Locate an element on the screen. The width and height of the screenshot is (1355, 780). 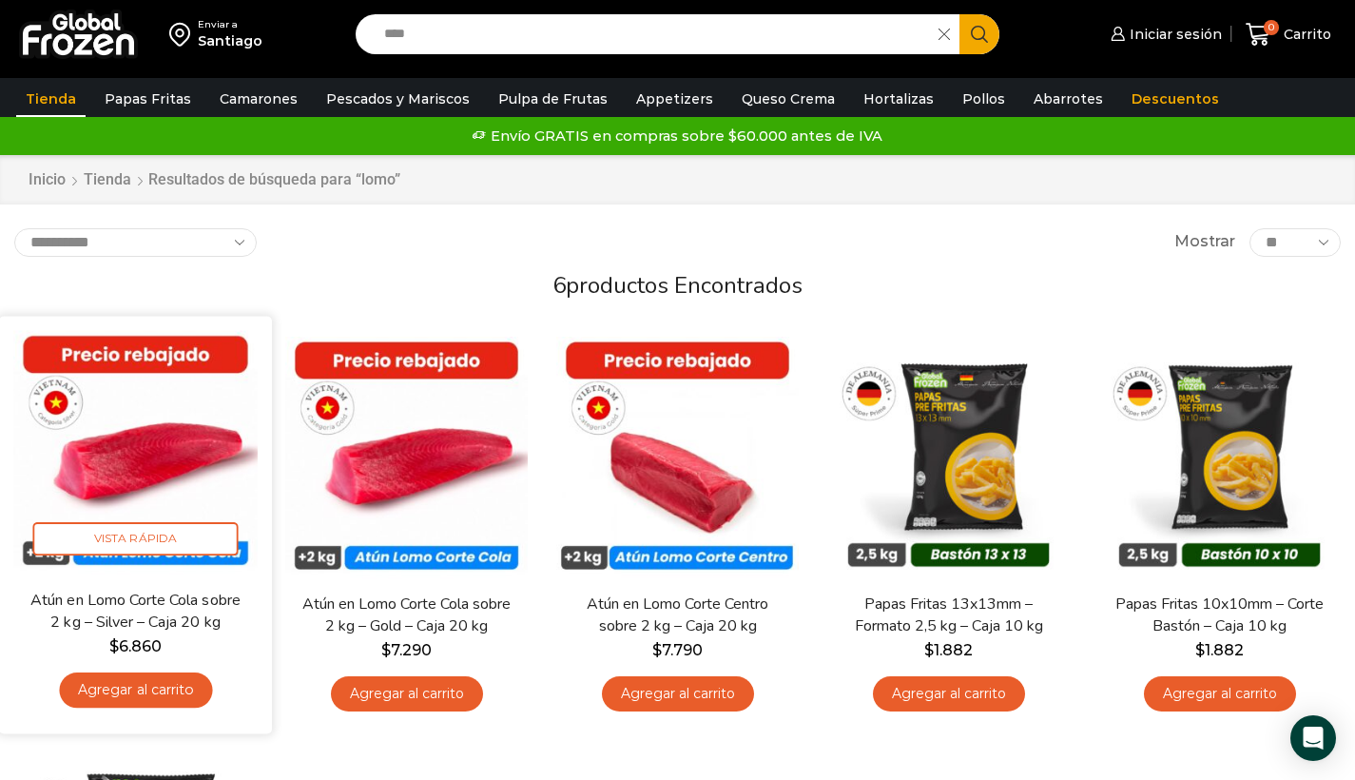
img: address-field-icon.svg is located at coordinates (183, 34).